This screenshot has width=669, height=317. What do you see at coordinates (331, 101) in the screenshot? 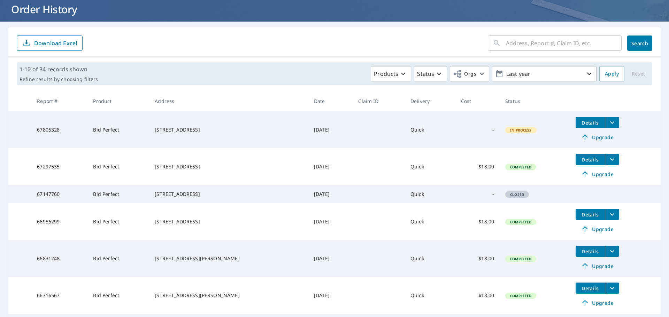
I see `th: Date` at bounding box center [331, 101].